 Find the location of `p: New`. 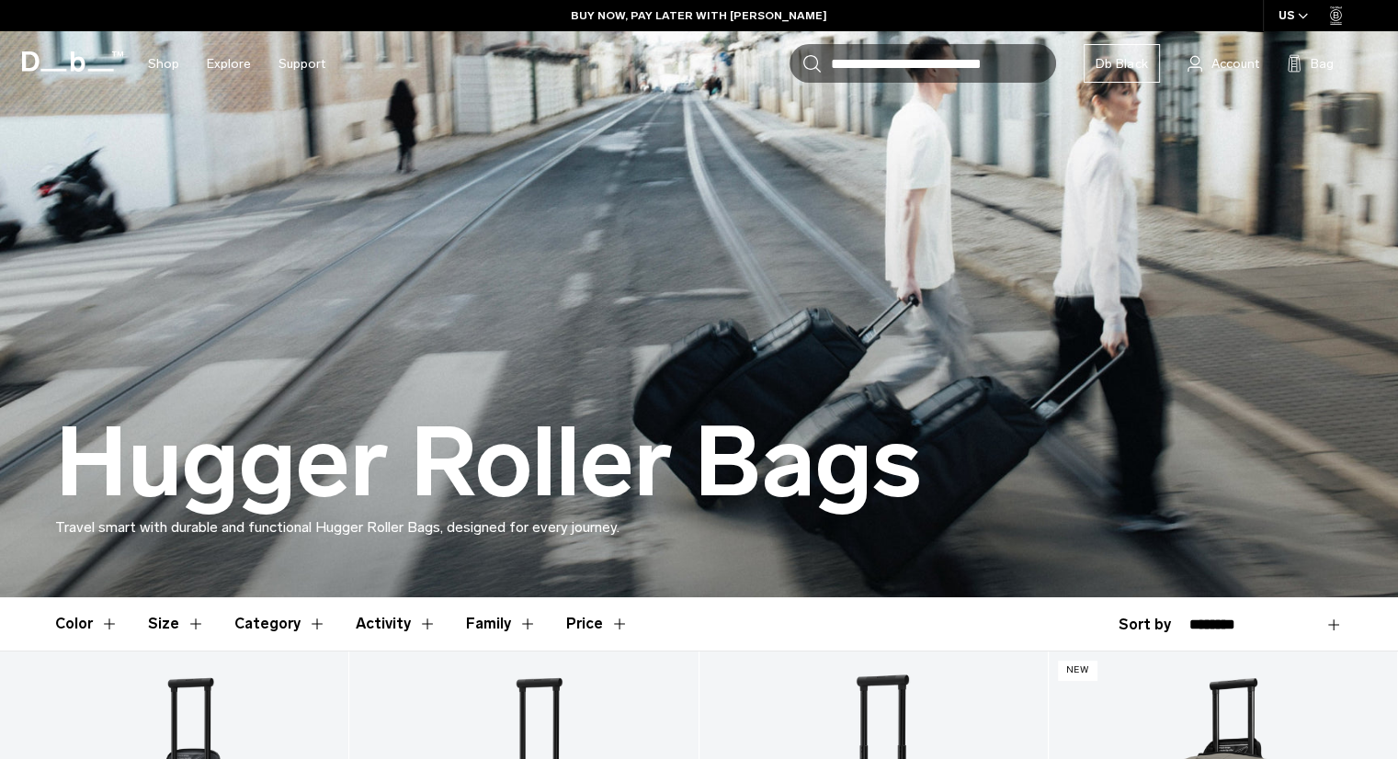

p: New is located at coordinates (1077, 670).